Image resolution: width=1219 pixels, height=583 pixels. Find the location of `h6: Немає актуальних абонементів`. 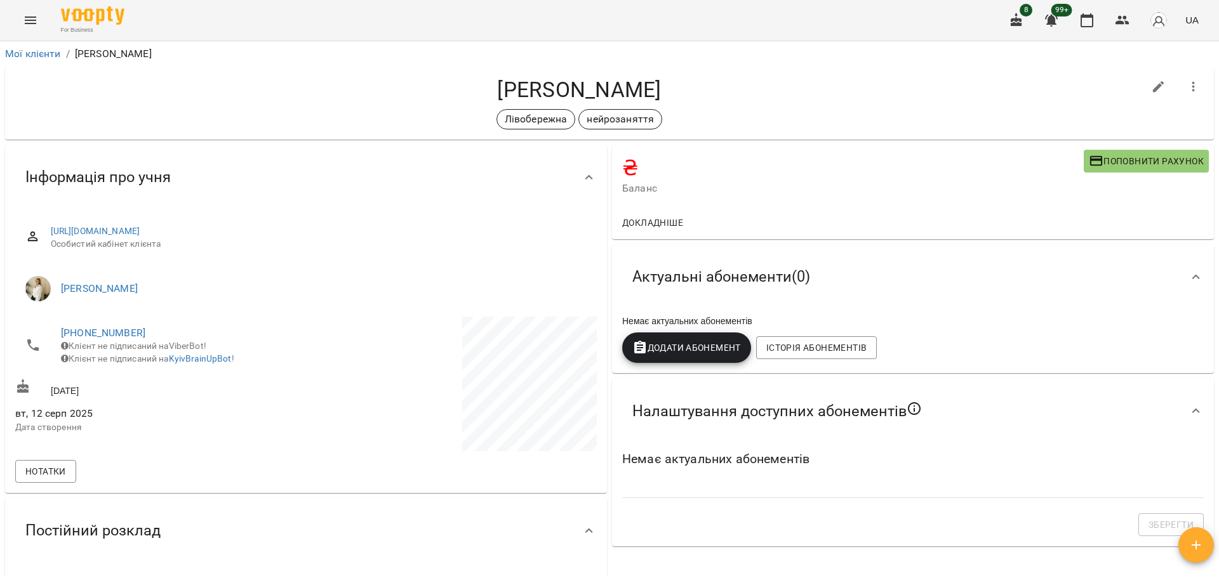

h6: Немає актуальних абонементів is located at coordinates (913, 459).